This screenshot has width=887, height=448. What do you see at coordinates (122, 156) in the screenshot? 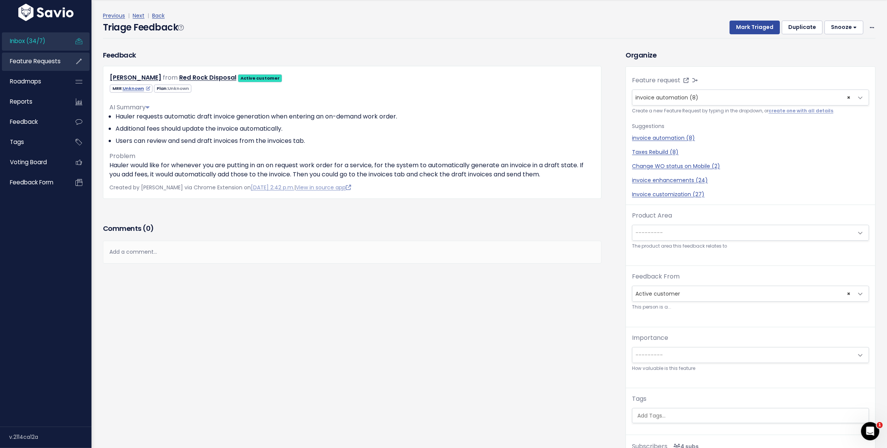
I see `span: Problem` at bounding box center [122, 156].